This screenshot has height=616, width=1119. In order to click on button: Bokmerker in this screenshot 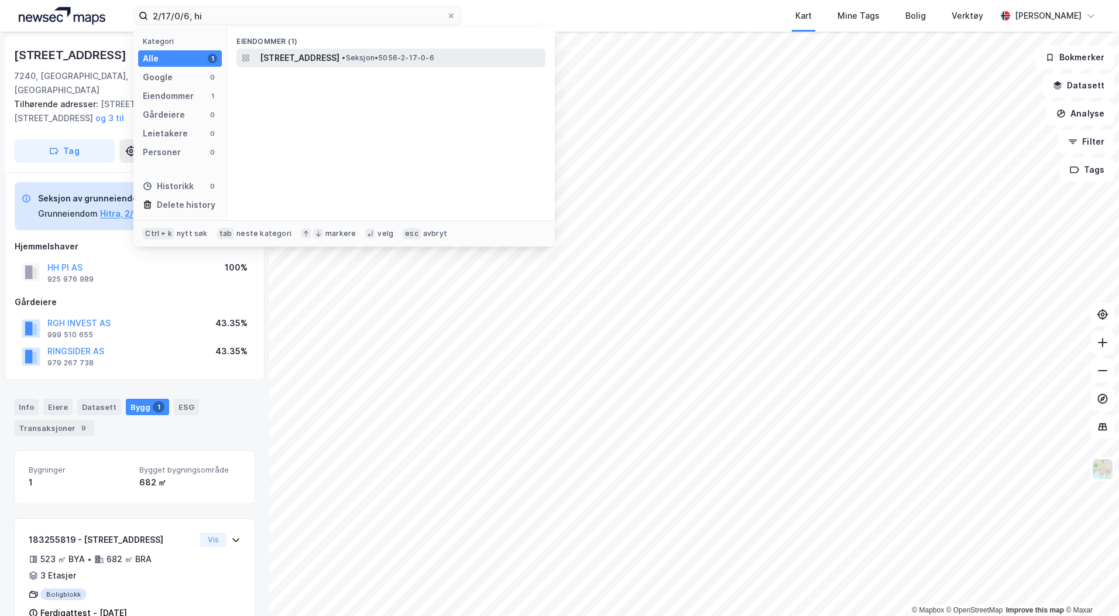, I will do `click(1074, 57)`.